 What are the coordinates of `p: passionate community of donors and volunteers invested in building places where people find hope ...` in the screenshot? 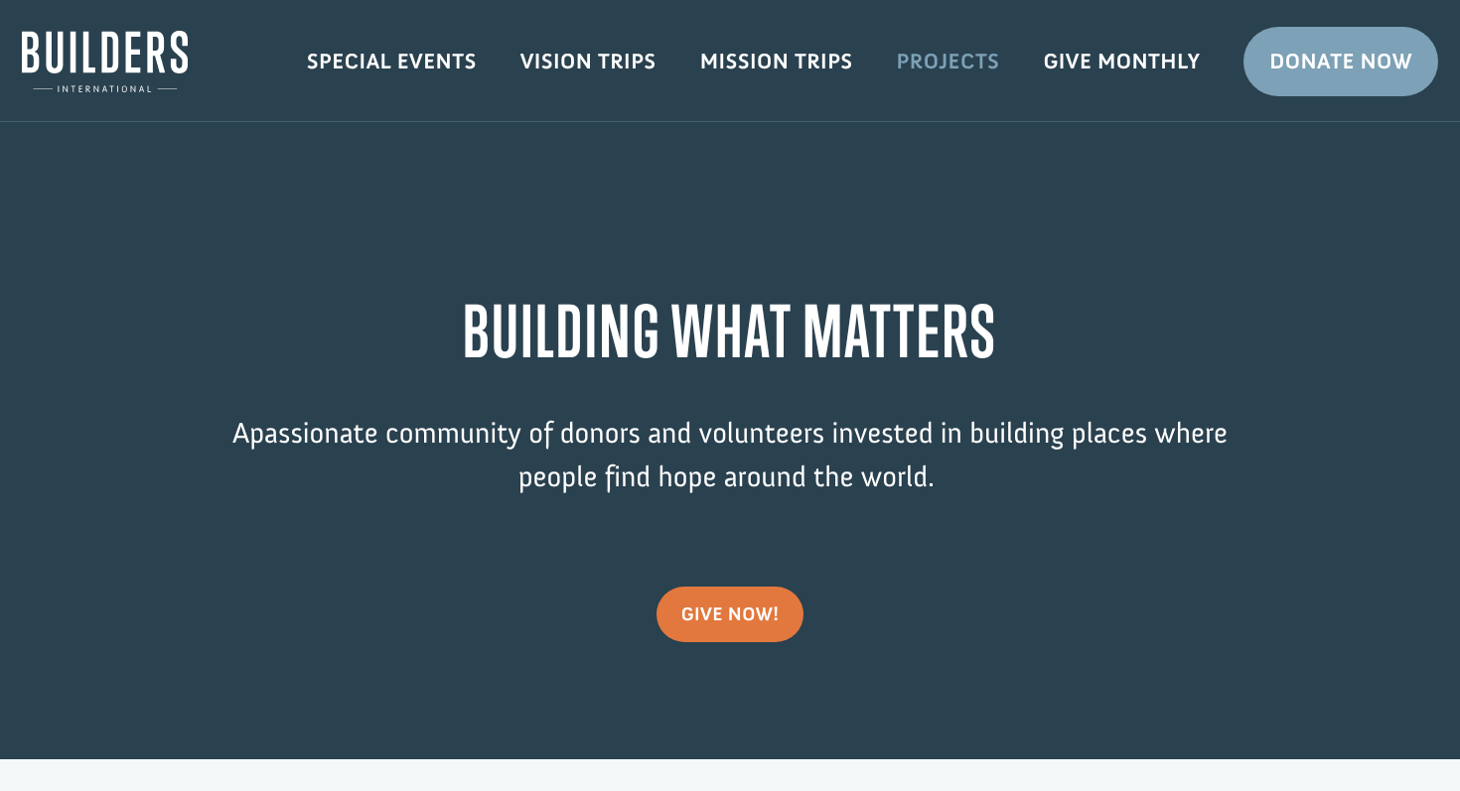 It's located at (730, 470).